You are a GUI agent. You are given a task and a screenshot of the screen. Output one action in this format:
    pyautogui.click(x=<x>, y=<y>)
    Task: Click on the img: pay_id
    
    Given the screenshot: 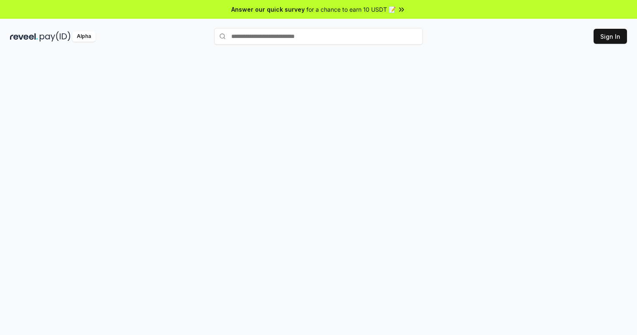 What is the action you would take?
    pyautogui.click(x=55, y=36)
    